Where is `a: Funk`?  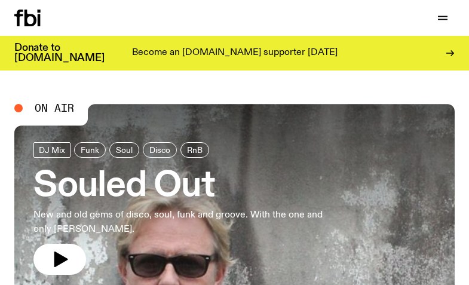 a: Funk is located at coordinates (90, 150).